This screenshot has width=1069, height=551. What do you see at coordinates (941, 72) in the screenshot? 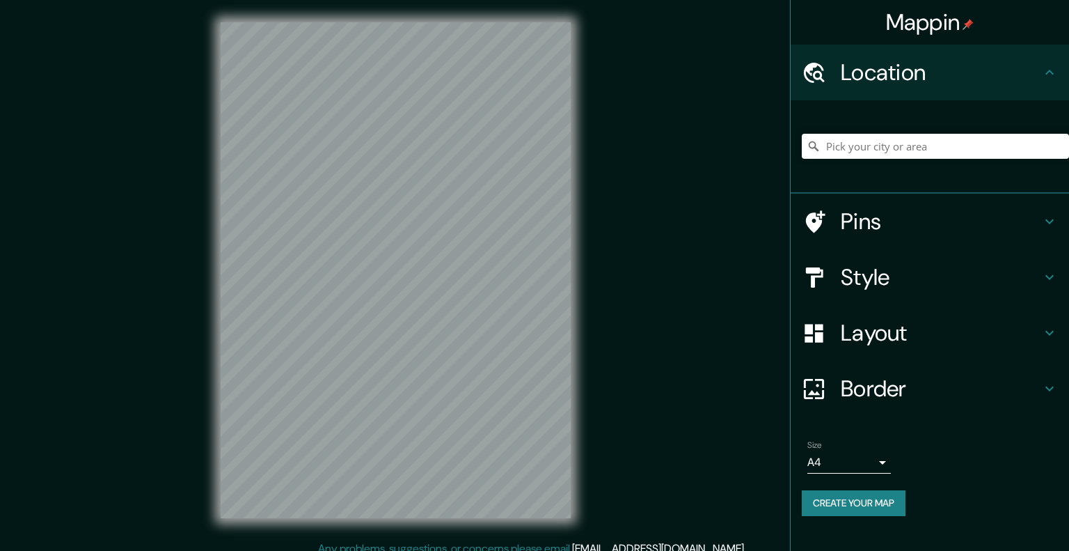
I see `h4: Location` at bounding box center [941, 72].